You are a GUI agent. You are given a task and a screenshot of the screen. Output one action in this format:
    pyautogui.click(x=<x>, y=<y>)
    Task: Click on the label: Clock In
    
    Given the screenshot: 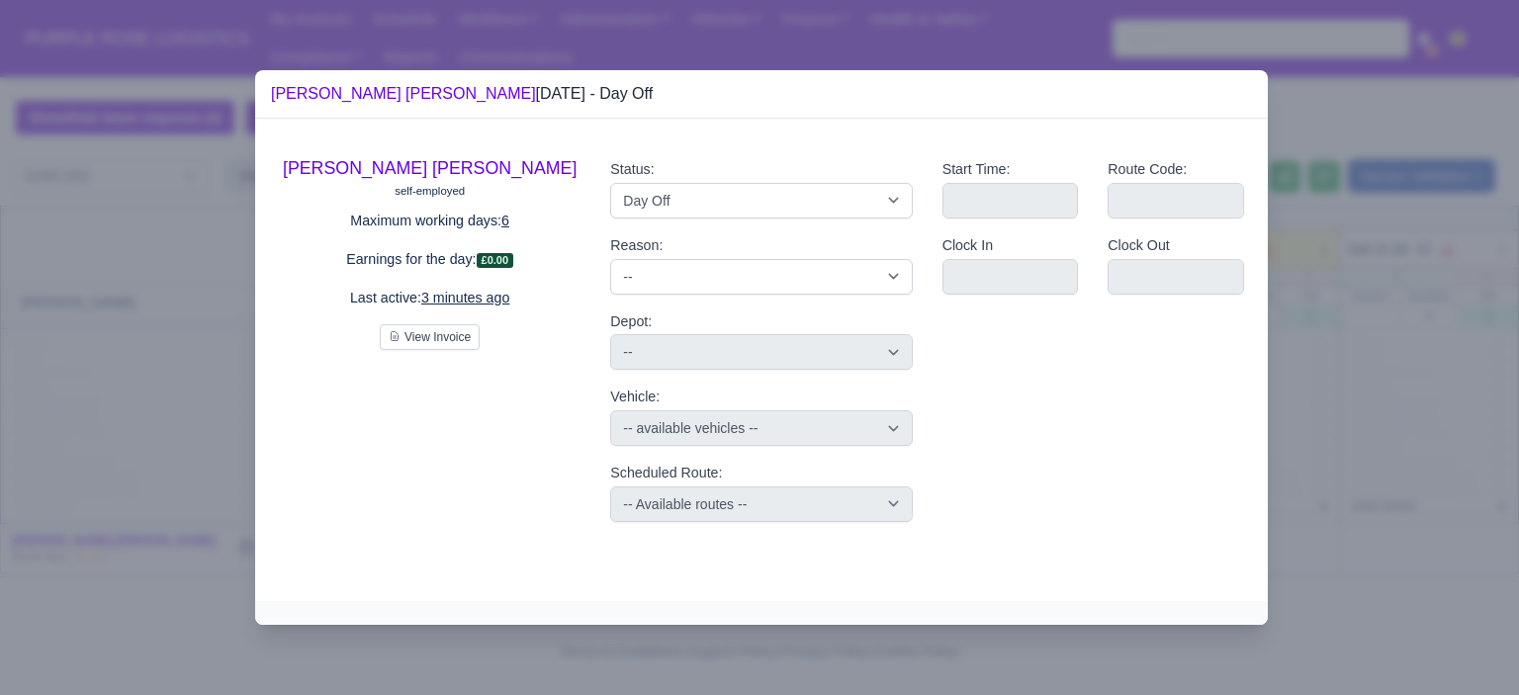 What is the action you would take?
    pyautogui.click(x=967, y=245)
    